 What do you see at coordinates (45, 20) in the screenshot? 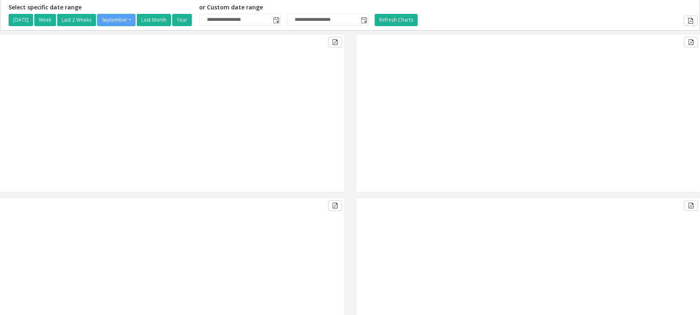
I see `button: Week` at bounding box center [45, 20].